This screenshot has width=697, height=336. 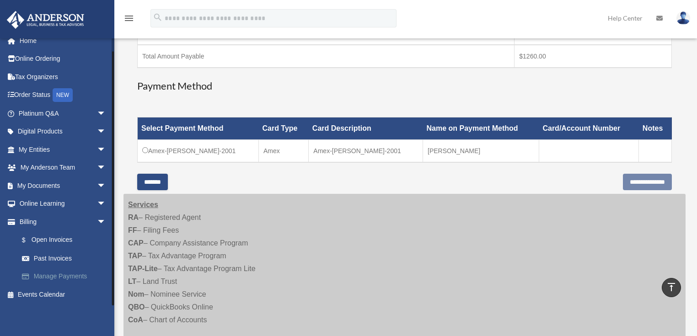 I want to click on i: vertical_align_top, so click(x=671, y=287).